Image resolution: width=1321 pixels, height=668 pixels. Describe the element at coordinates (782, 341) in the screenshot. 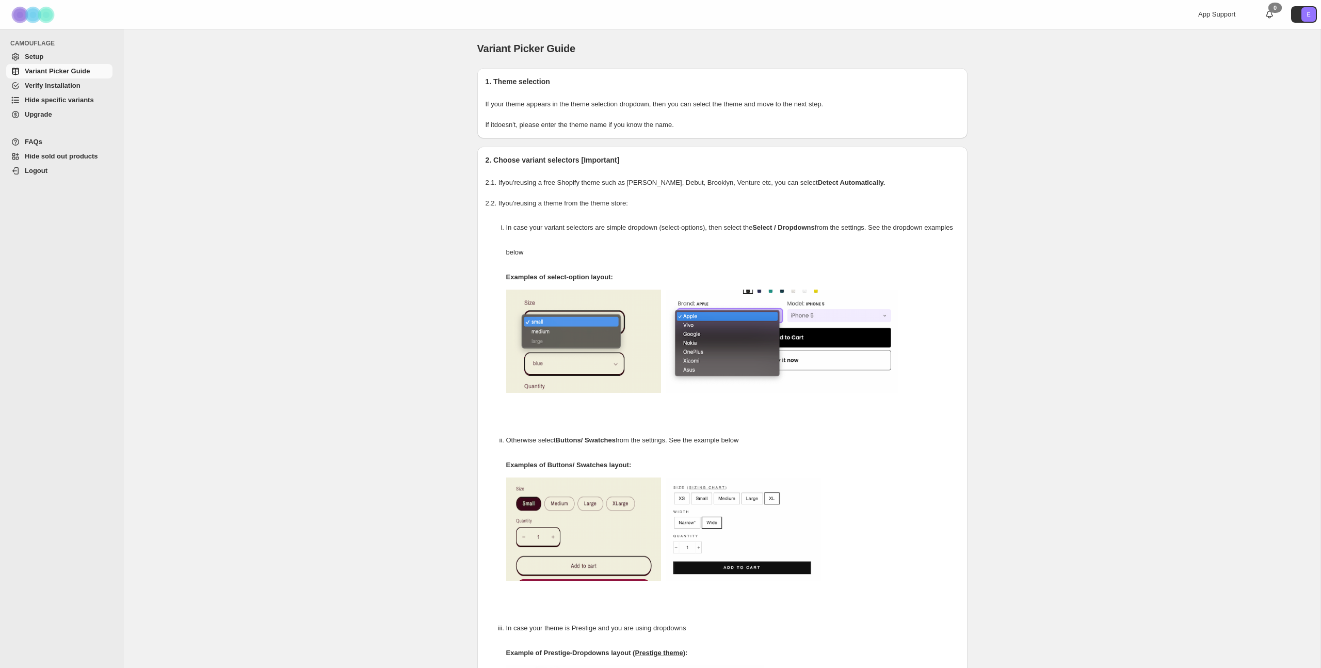

I see `img: camouflage-select-options-2` at that location.